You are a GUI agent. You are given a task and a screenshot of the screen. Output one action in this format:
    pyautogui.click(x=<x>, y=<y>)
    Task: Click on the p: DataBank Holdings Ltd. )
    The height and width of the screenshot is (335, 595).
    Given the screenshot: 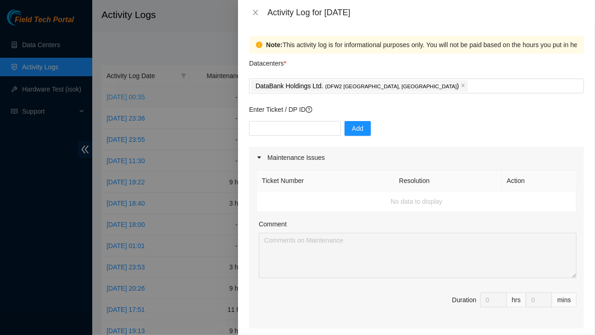 What is the action you would take?
    pyautogui.click(x=357, y=86)
    